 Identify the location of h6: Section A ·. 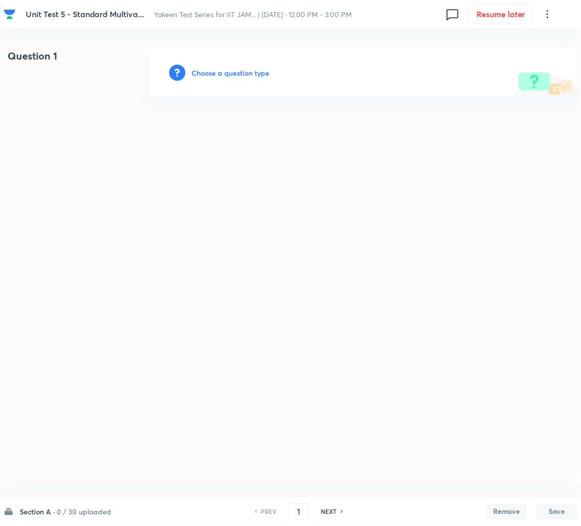
(37, 512).